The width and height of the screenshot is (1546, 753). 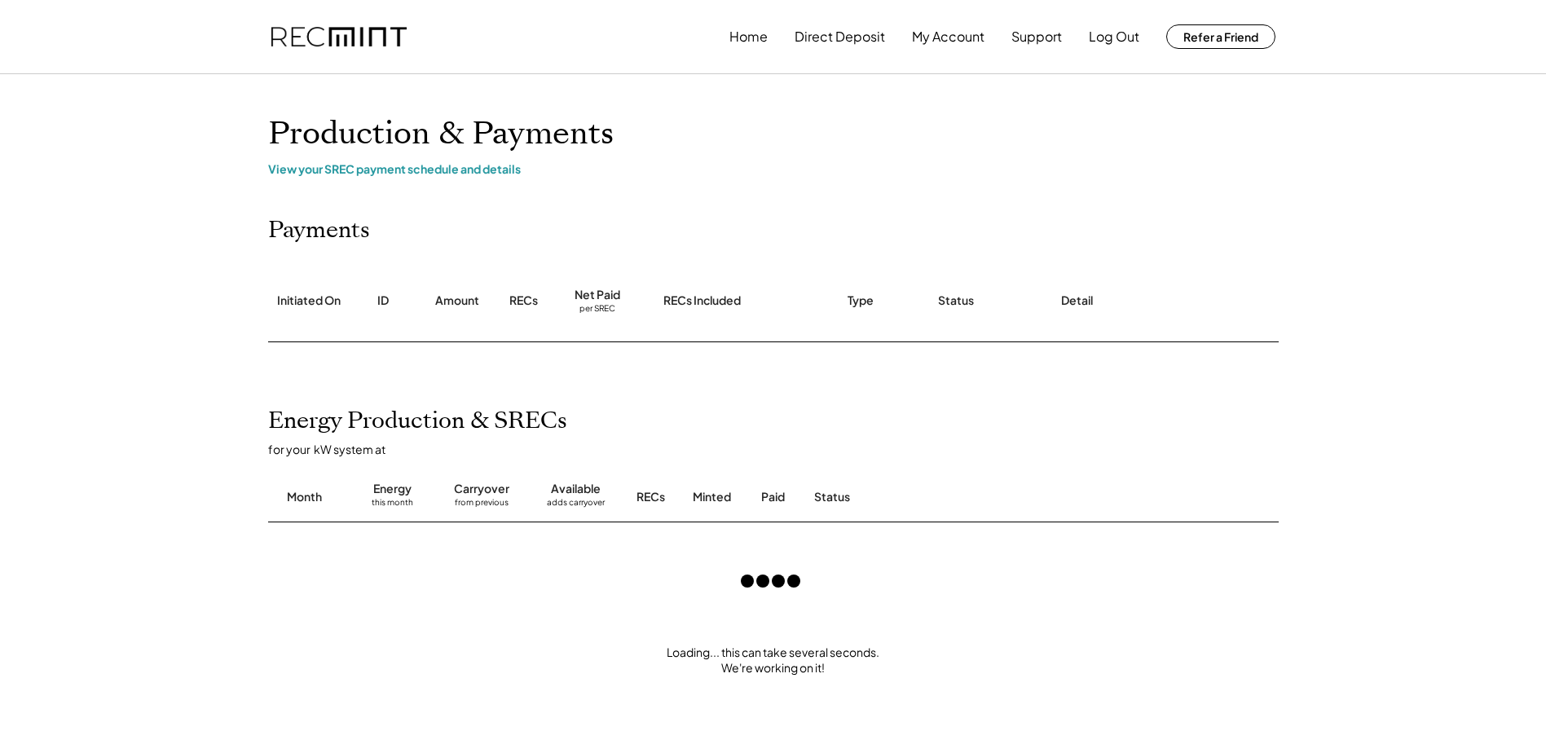 I want to click on div: Available, so click(x=575, y=489).